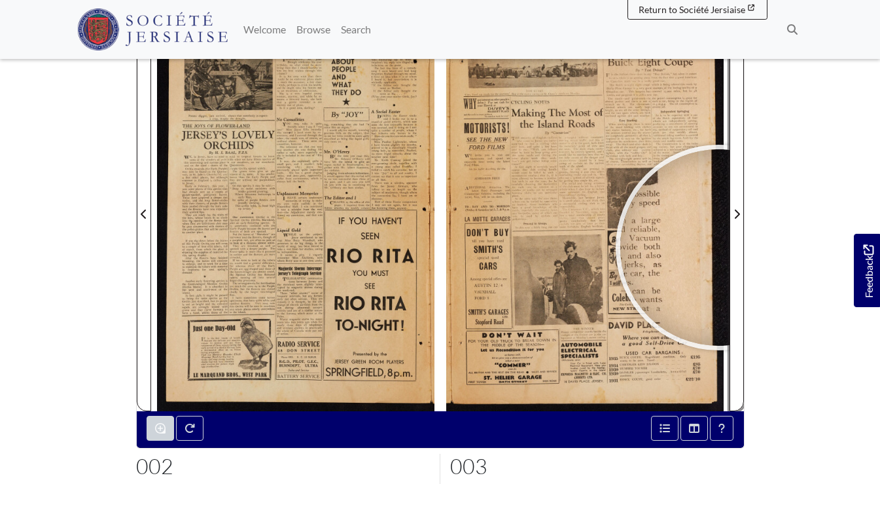 This screenshot has height=520, width=880. What do you see at coordinates (737, 206) in the screenshot?
I see `button: Next Page` at bounding box center [737, 206].